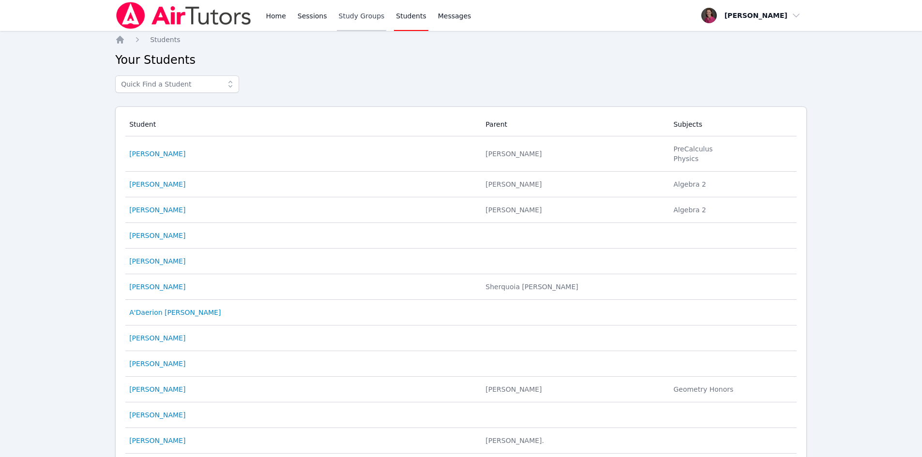 This screenshot has width=922, height=457. I want to click on a: Students, so click(165, 40).